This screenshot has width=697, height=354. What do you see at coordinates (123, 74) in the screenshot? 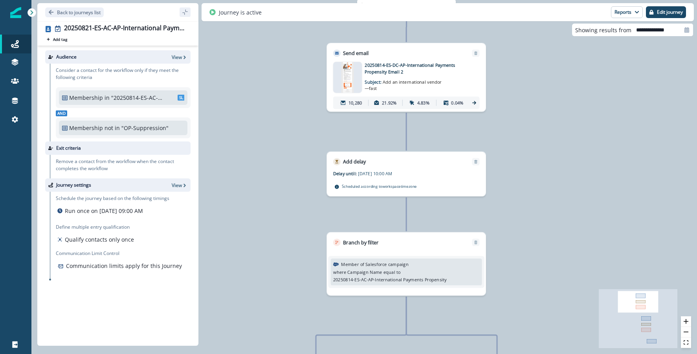
I see `p: Consider a contact for the workflow only if they meet the following criteria` at bounding box center [123, 74].